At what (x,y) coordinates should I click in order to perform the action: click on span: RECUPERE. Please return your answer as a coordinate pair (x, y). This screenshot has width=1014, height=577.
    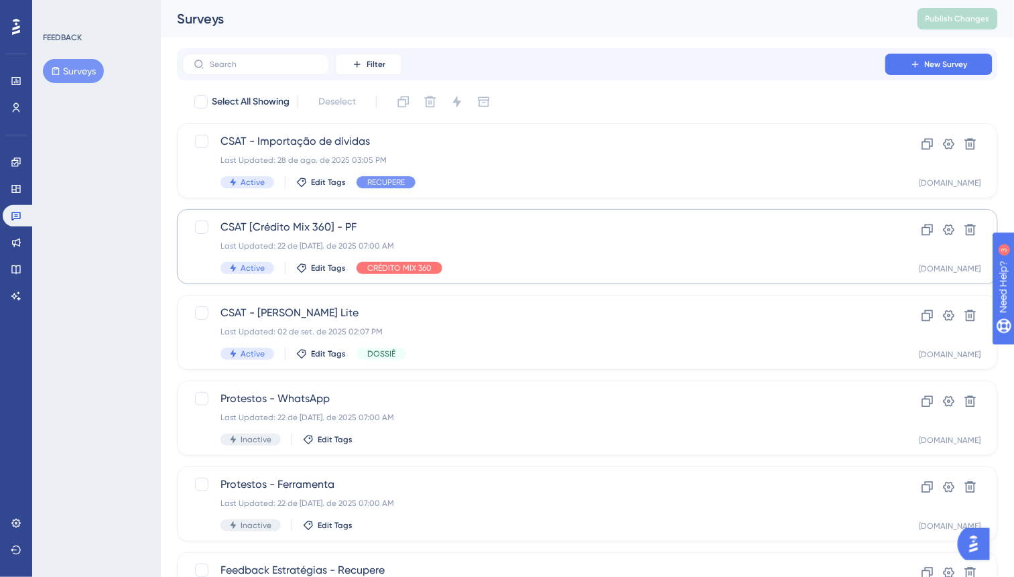
    Looking at the image, I should click on (386, 182).